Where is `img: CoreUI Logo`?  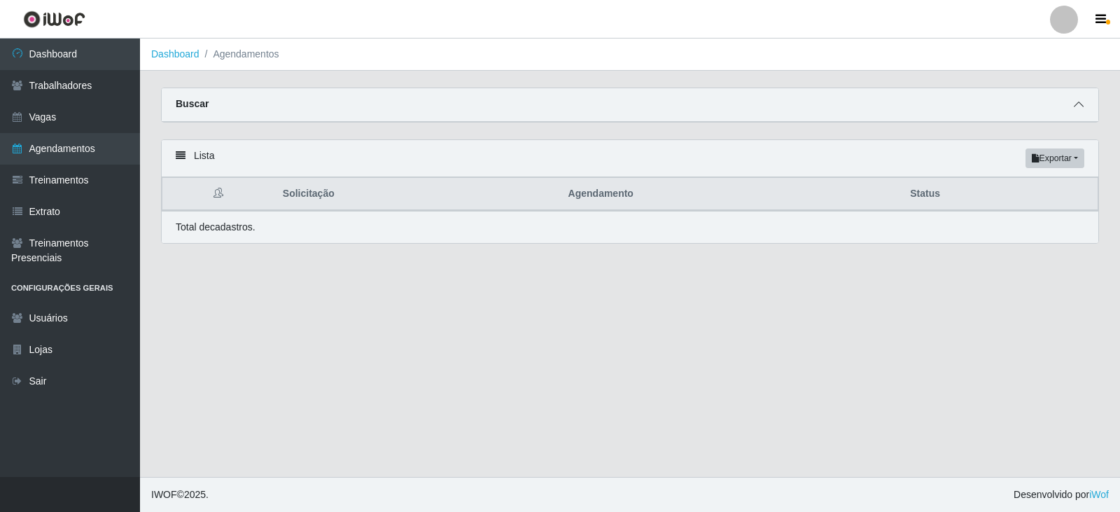
img: CoreUI Logo is located at coordinates (54, 19).